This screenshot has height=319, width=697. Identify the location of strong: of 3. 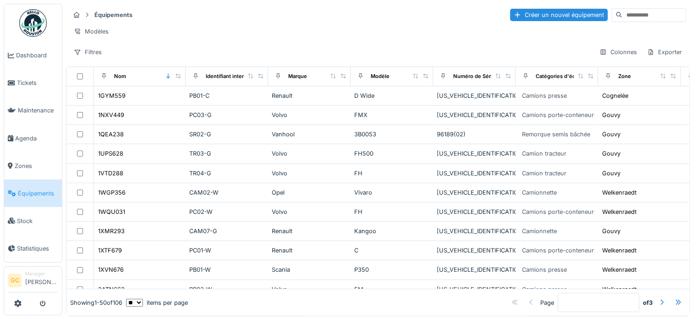
(648, 302).